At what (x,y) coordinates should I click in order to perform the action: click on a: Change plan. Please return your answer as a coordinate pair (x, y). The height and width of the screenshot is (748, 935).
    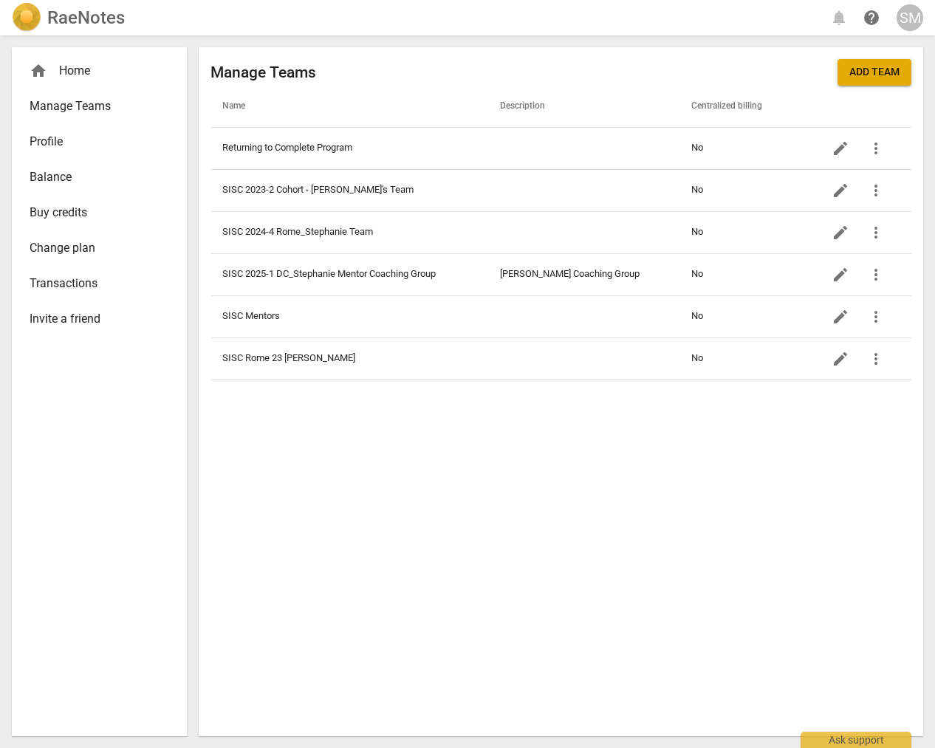
    Looking at the image, I should click on (99, 248).